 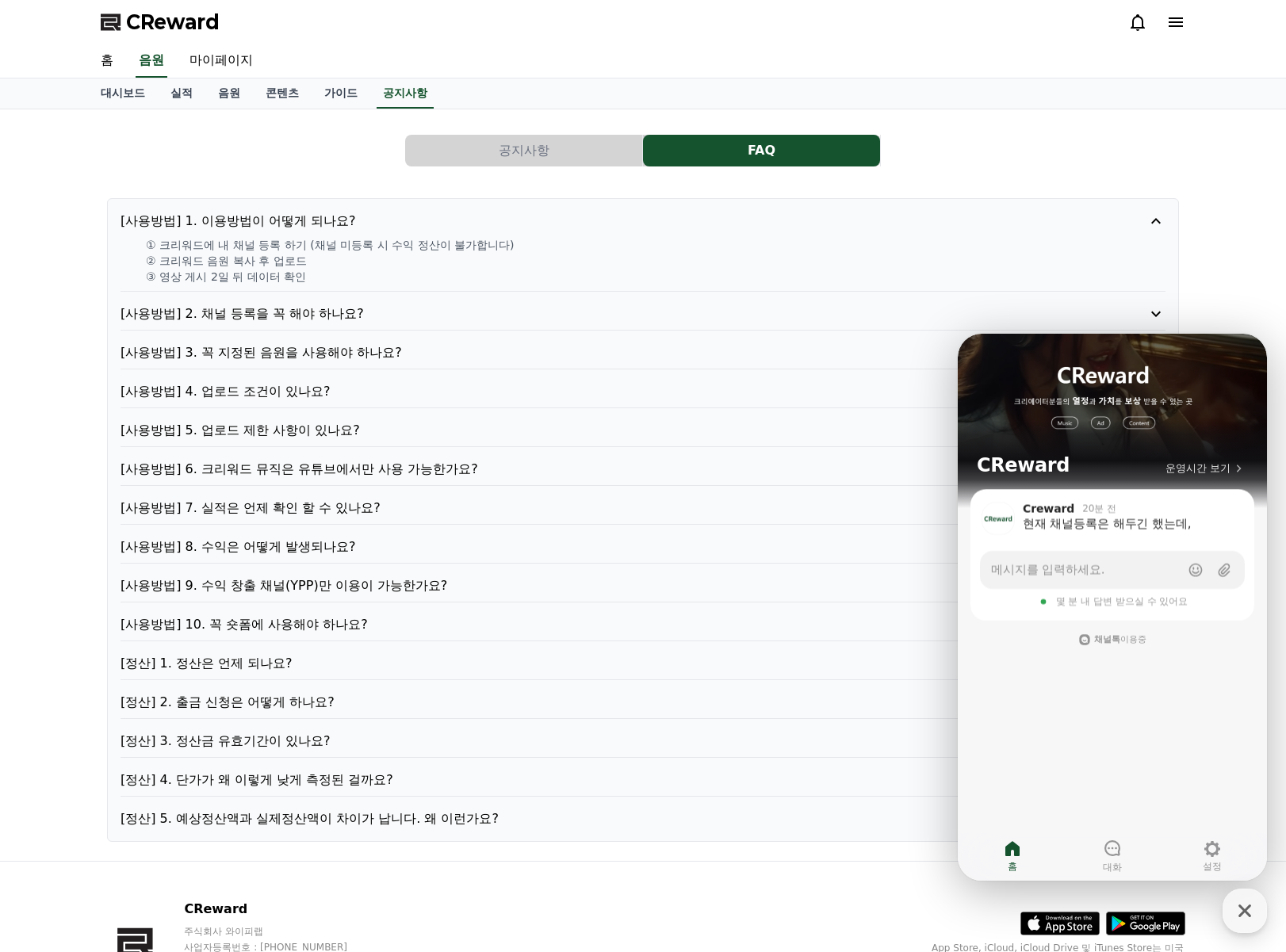 I want to click on a: 메시지를 입력하세요., so click(x=155, y=236).